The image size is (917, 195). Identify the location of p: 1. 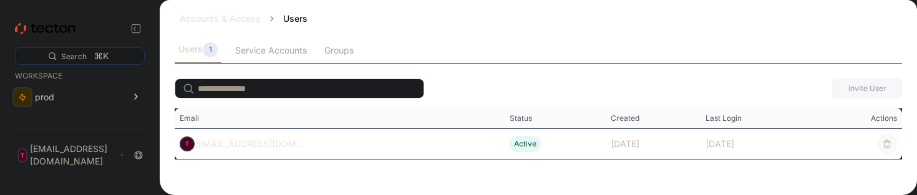
(210, 50).